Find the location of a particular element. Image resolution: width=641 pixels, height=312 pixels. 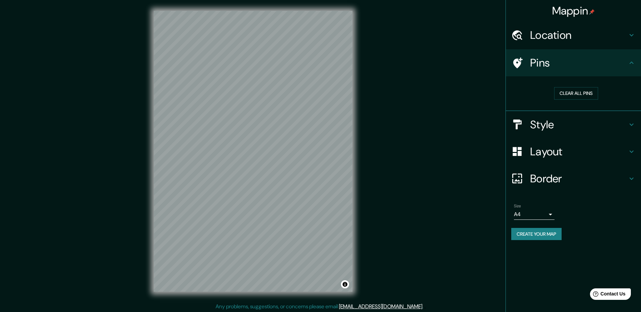

button: Create your map is located at coordinates (536, 234).